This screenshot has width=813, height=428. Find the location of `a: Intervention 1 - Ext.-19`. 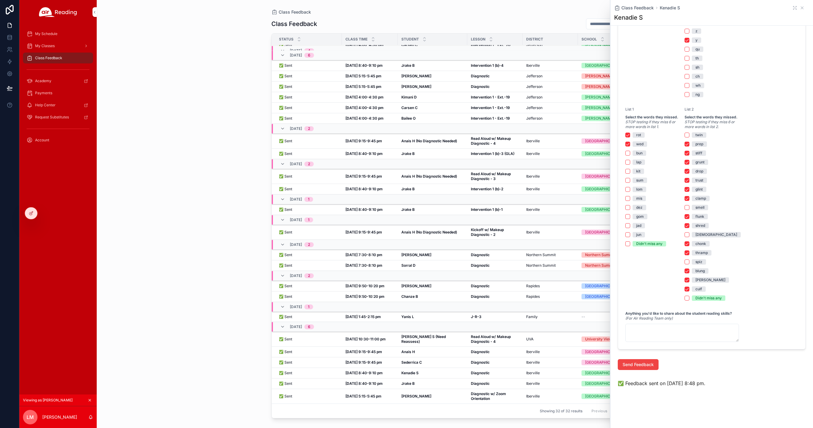

a: Intervention 1 - Ext.-19 is located at coordinates (495, 118).